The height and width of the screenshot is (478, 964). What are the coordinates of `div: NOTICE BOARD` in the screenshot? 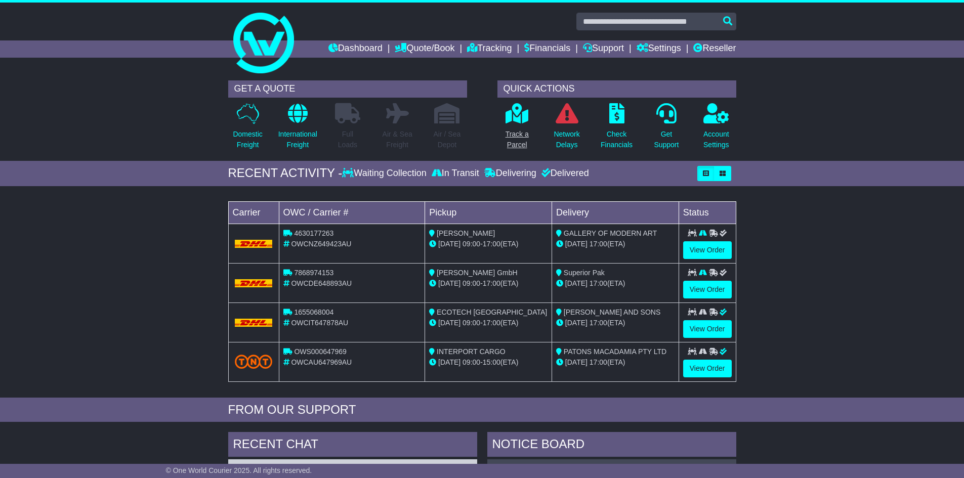 It's located at (612, 446).